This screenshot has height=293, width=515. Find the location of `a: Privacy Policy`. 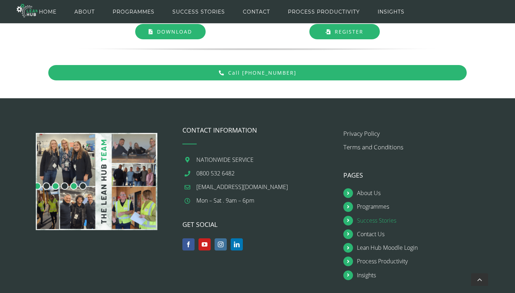

a: Privacy Policy is located at coordinates (361, 133).